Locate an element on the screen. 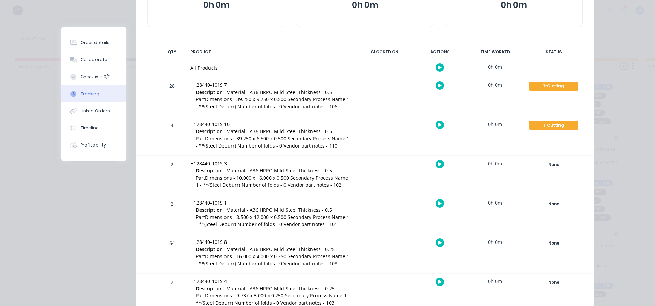  span: Material - A36 HRPO Mild Steel Thickness - 0.5 PartDimensions - 39.250 x 9.750 x 0.500 Secondary ... is located at coordinates (273, 99).